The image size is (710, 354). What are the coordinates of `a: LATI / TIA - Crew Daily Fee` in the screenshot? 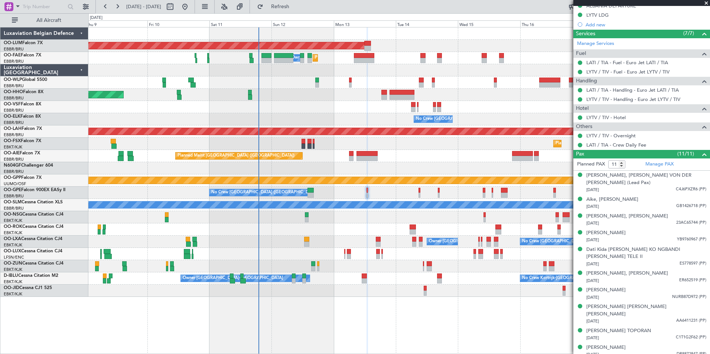 It's located at (616, 145).